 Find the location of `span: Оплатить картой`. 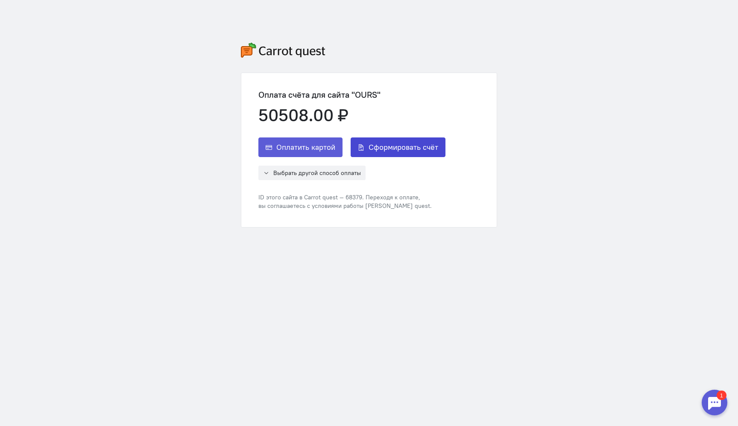

span: Оплатить картой is located at coordinates (306, 147).